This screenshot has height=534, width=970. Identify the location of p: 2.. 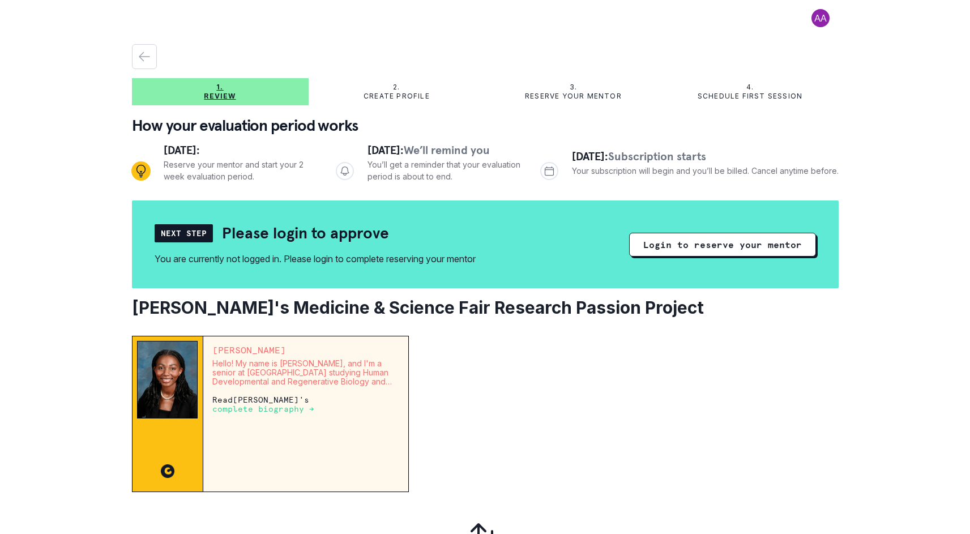
(396, 87).